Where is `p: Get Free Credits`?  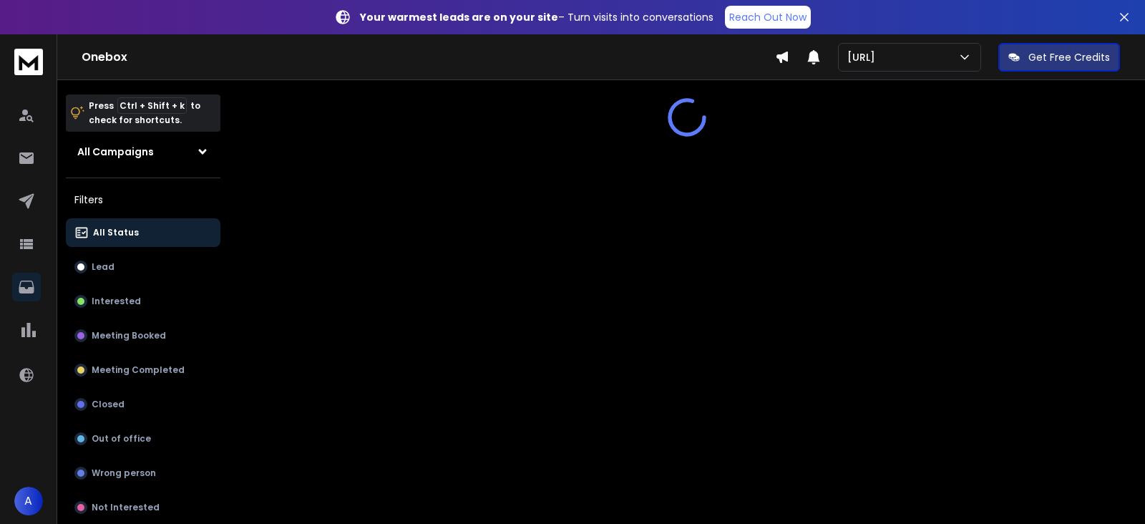
p: Get Free Credits is located at coordinates (1069, 57).